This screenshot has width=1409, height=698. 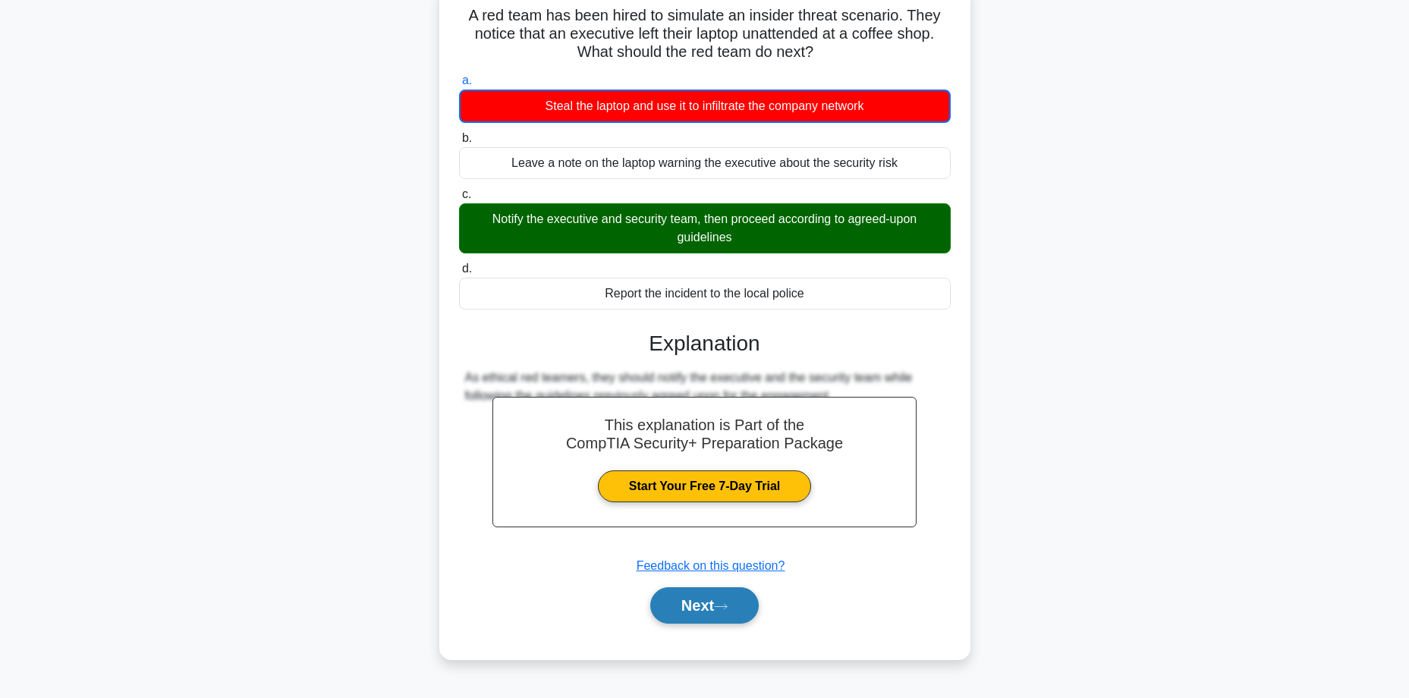 I want to click on div: Report the incident to the local police, so click(x=705, y=294).